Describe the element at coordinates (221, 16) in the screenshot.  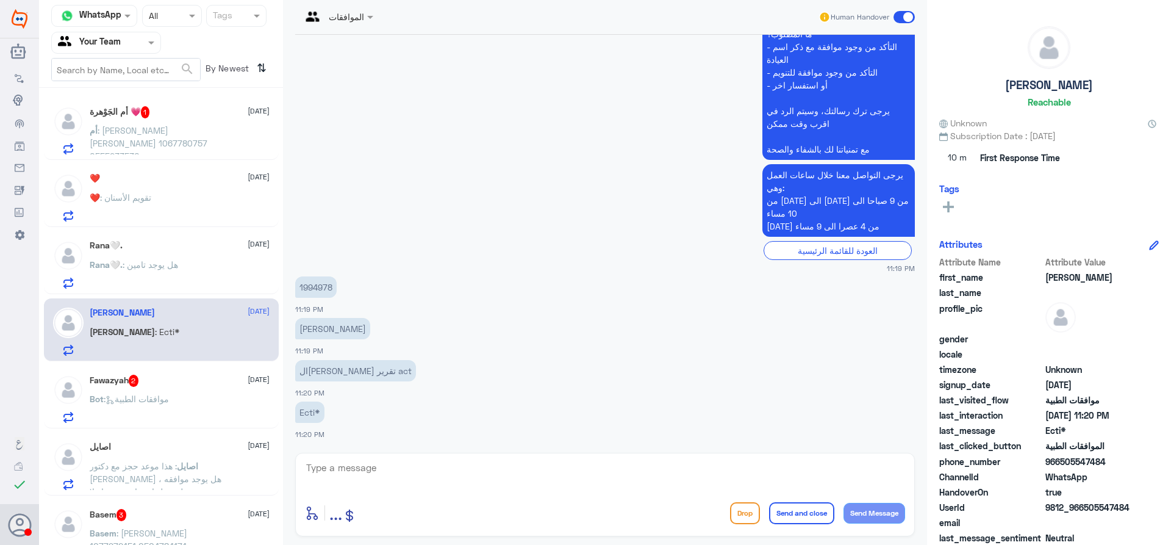
I see `div: Tags` at that location.